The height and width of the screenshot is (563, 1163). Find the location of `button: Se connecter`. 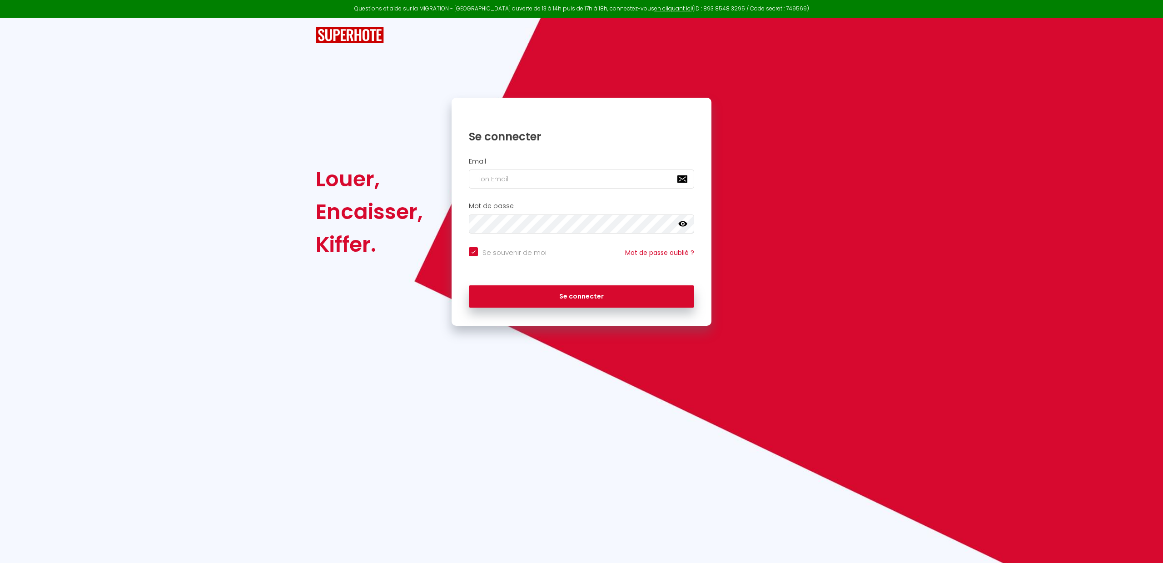

button: Se connecter is located at coordinates (582, 297).